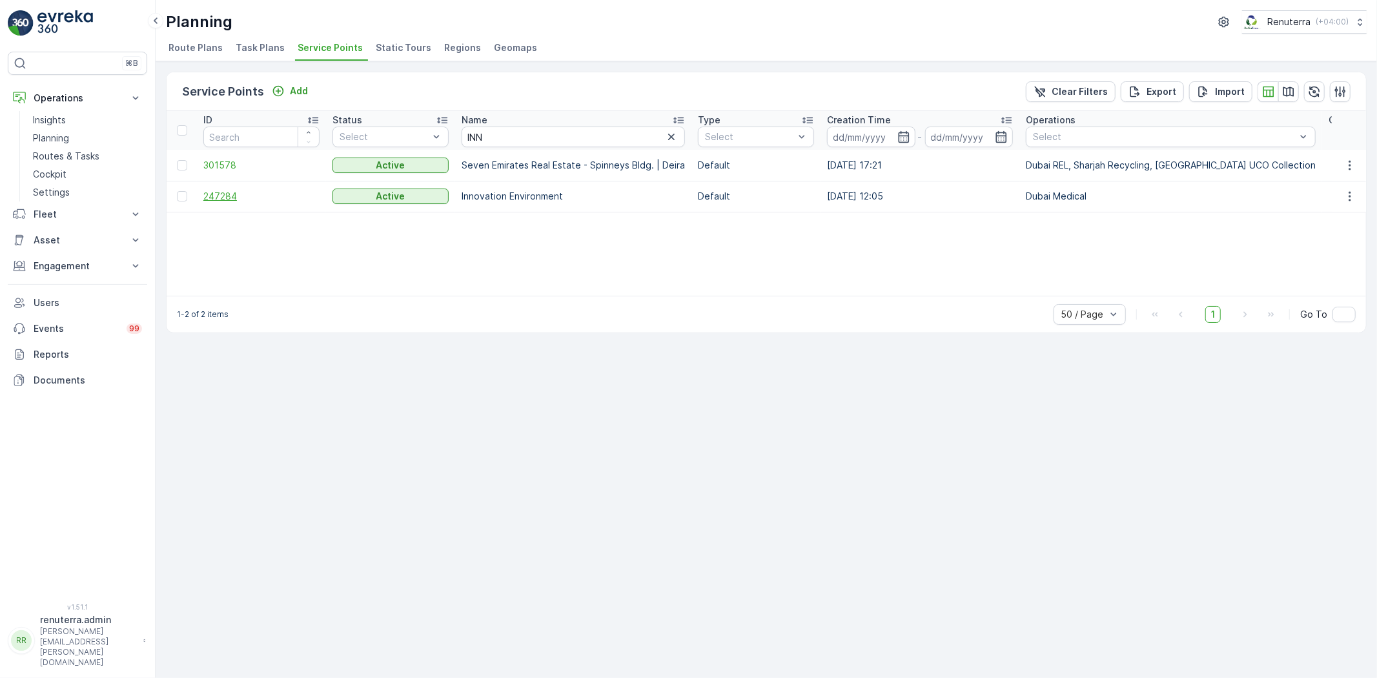 Image resolution: width=1377 pixels, height=678 pixels. Describe the element at coordinates (77, 380) in the screenshot. I see `a: Documents` at that location.